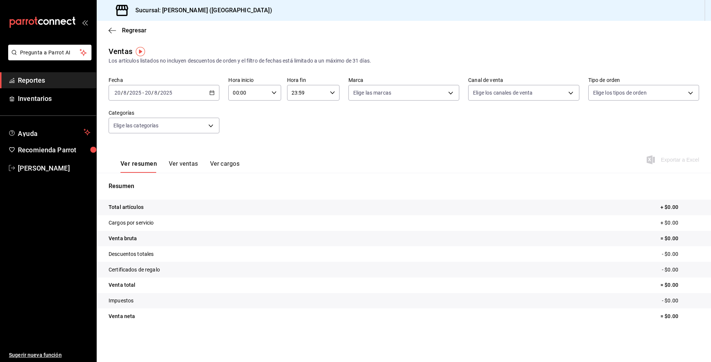  I want to click on label: Hora inicio, so click(254, 80).